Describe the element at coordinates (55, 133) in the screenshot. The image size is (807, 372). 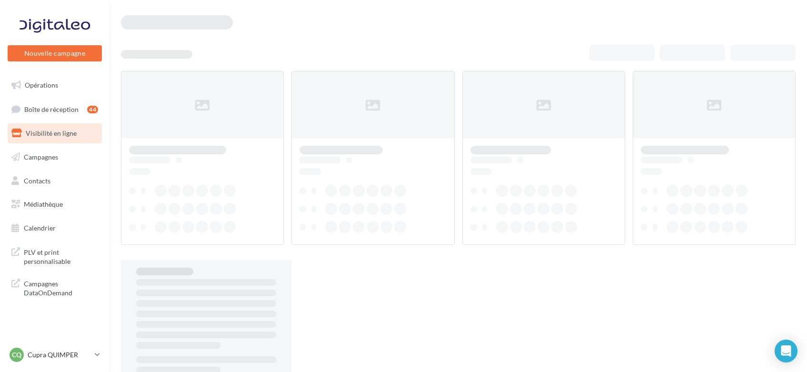
I see `a: Visibilité en ligne` at that location.